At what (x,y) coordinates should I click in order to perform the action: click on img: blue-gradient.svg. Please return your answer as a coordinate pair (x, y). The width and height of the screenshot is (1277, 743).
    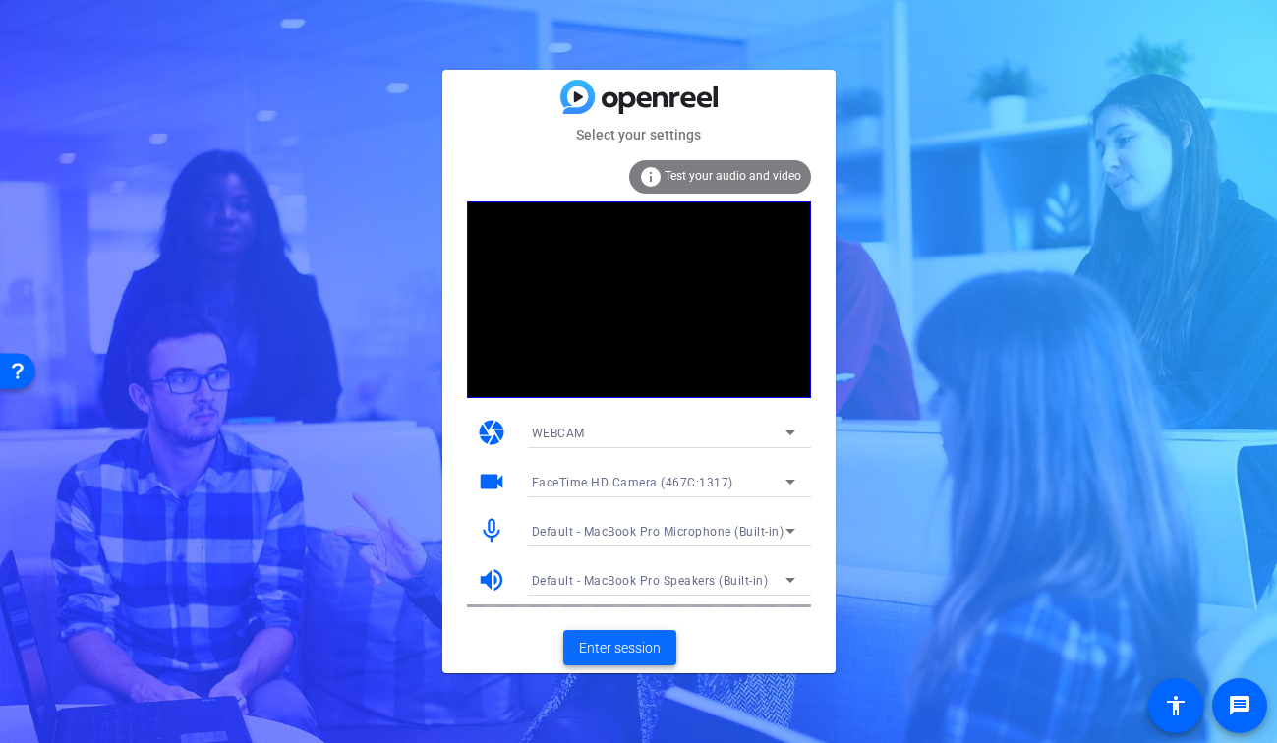
    Looking at the image, I should click on (639, 96).